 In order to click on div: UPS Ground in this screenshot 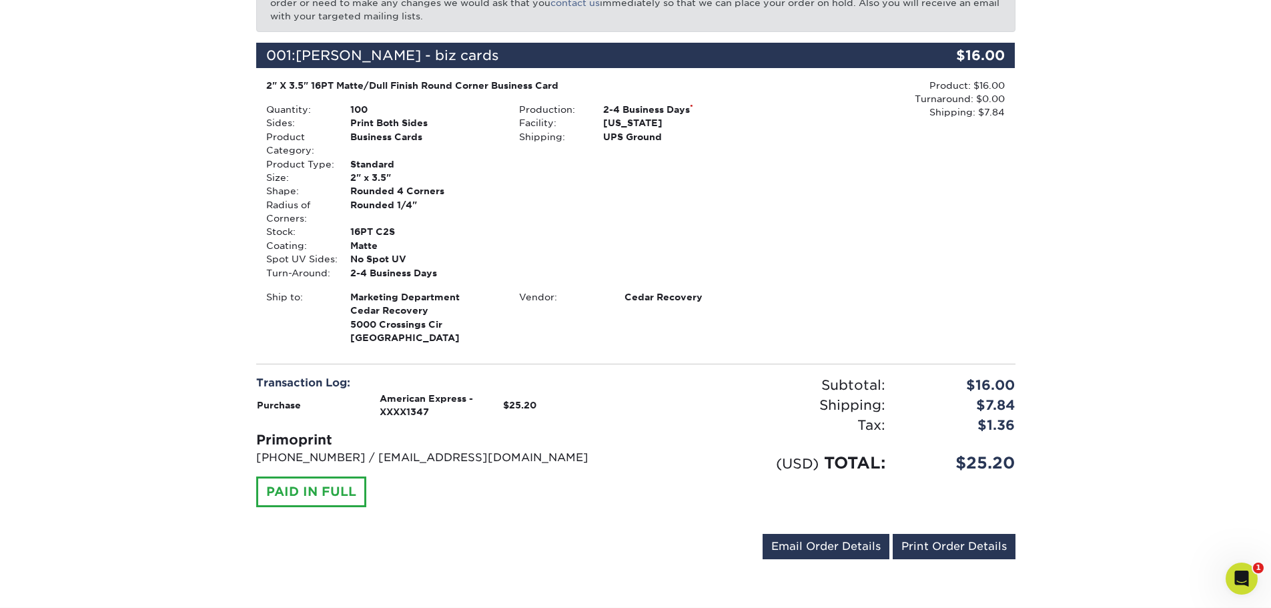, I will do `click(677, 137)`.